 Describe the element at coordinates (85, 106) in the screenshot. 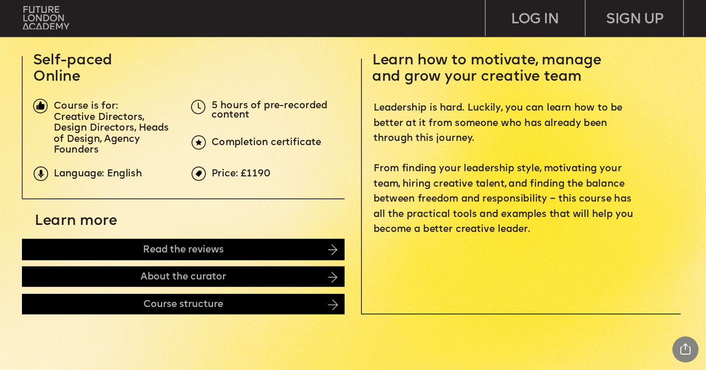

I see `span: Course is for:` at that location.